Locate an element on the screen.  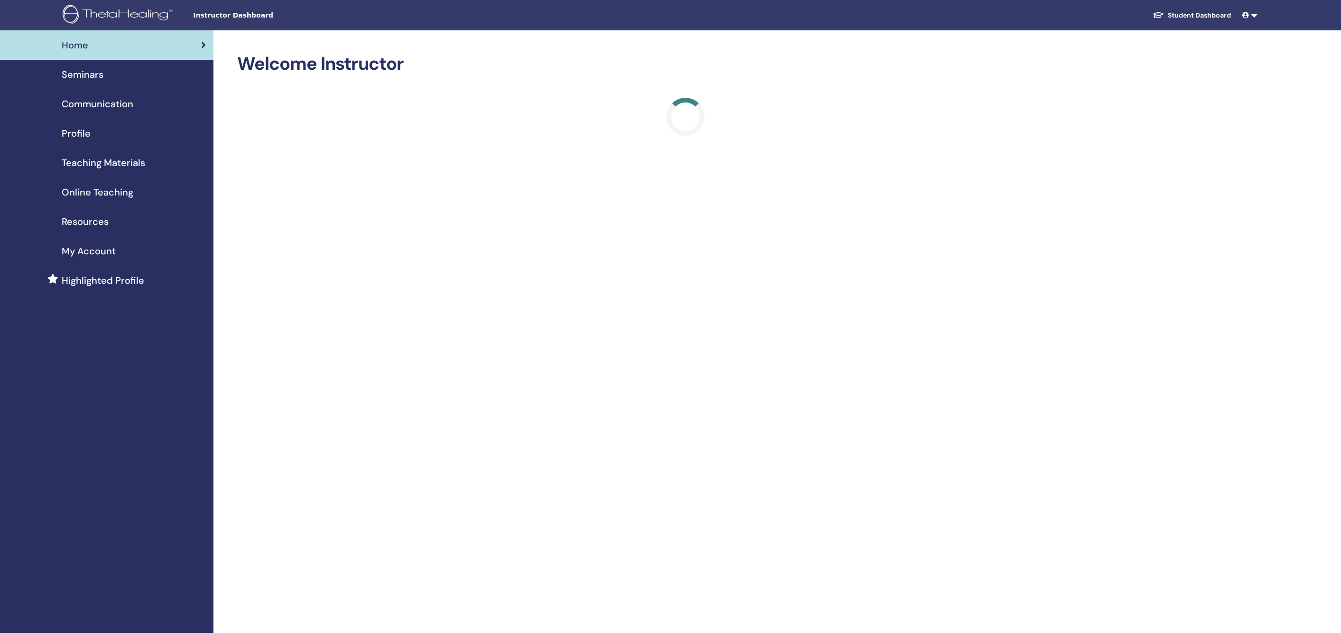
span: My Account is located at coordinates (89, 251).